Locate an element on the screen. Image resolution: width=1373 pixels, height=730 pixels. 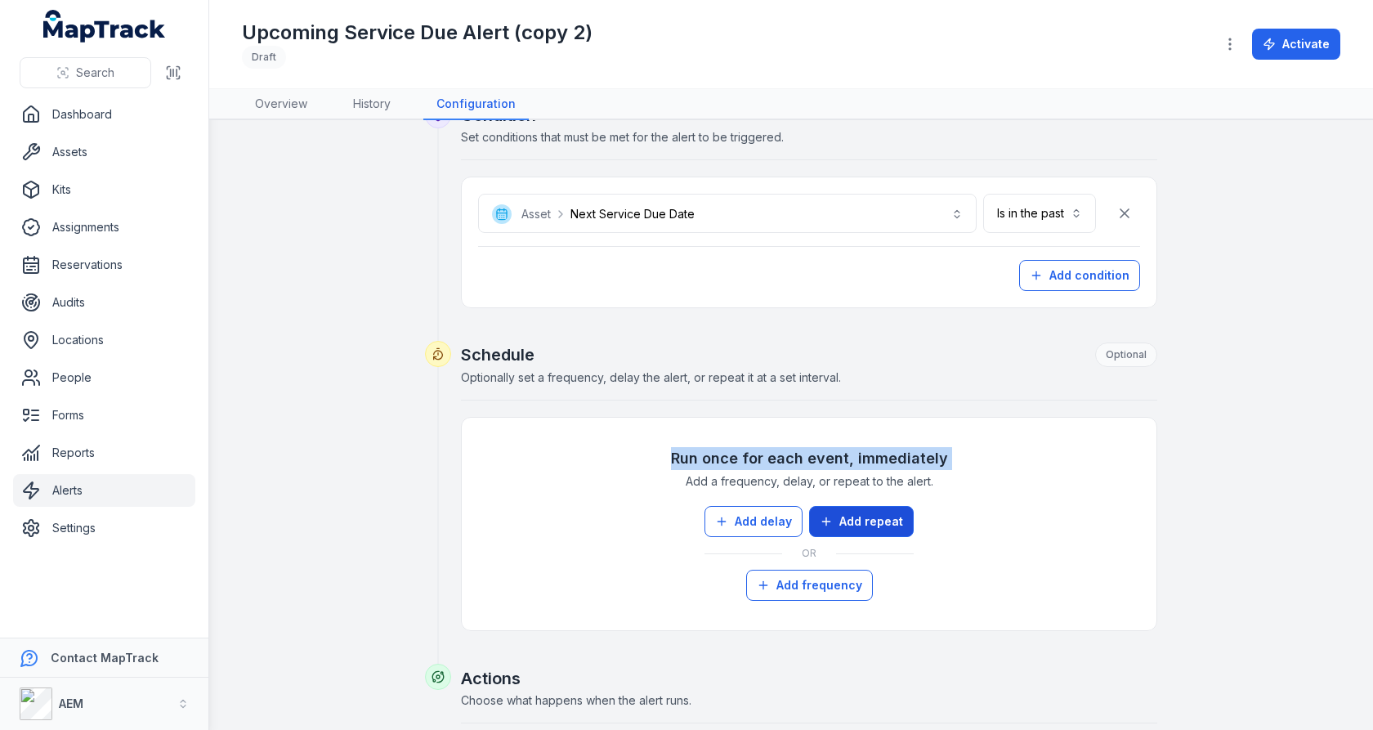
span: Optionally set a frequency, delay the alert, or repeat it at a set interval. is located at coordinates (650, 377).